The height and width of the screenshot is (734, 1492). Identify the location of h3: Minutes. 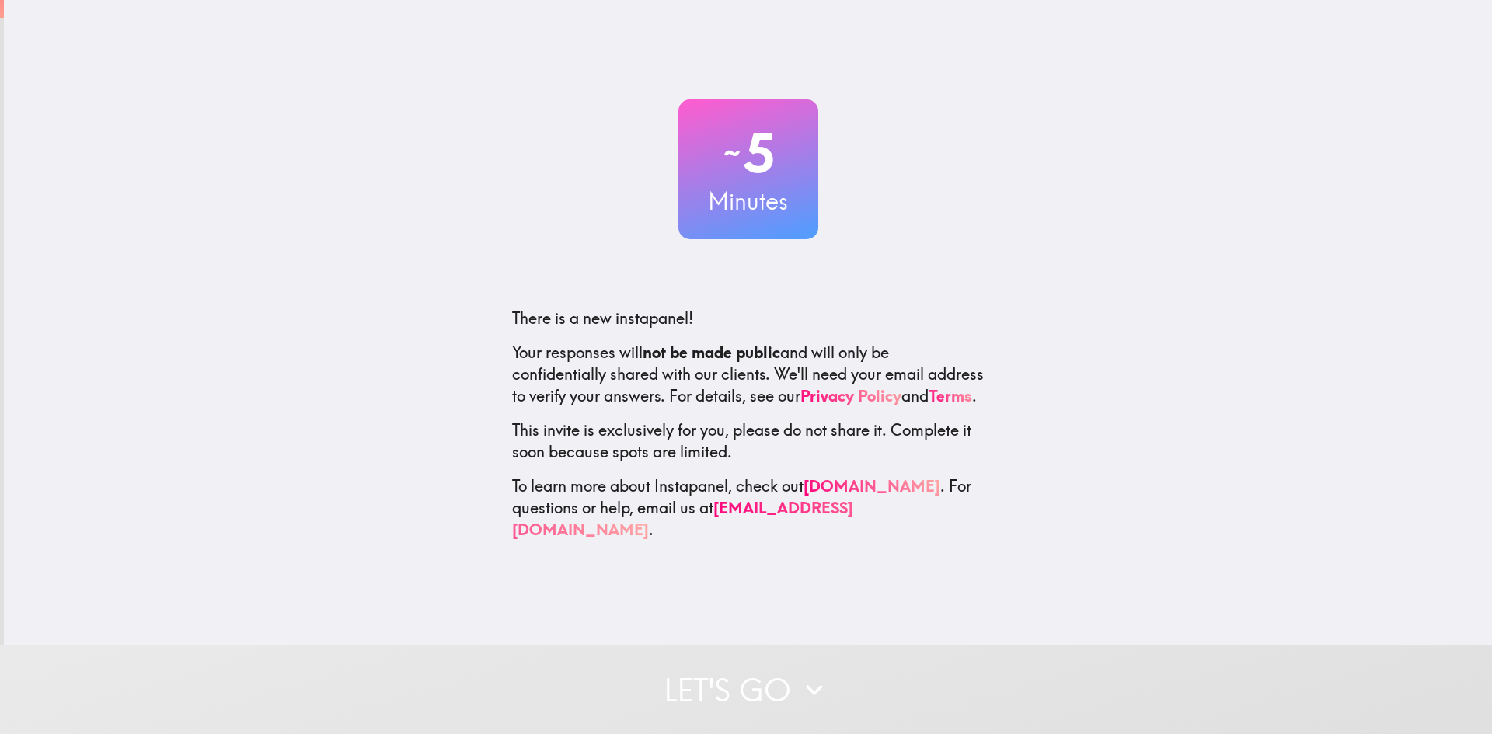
(748, 201).